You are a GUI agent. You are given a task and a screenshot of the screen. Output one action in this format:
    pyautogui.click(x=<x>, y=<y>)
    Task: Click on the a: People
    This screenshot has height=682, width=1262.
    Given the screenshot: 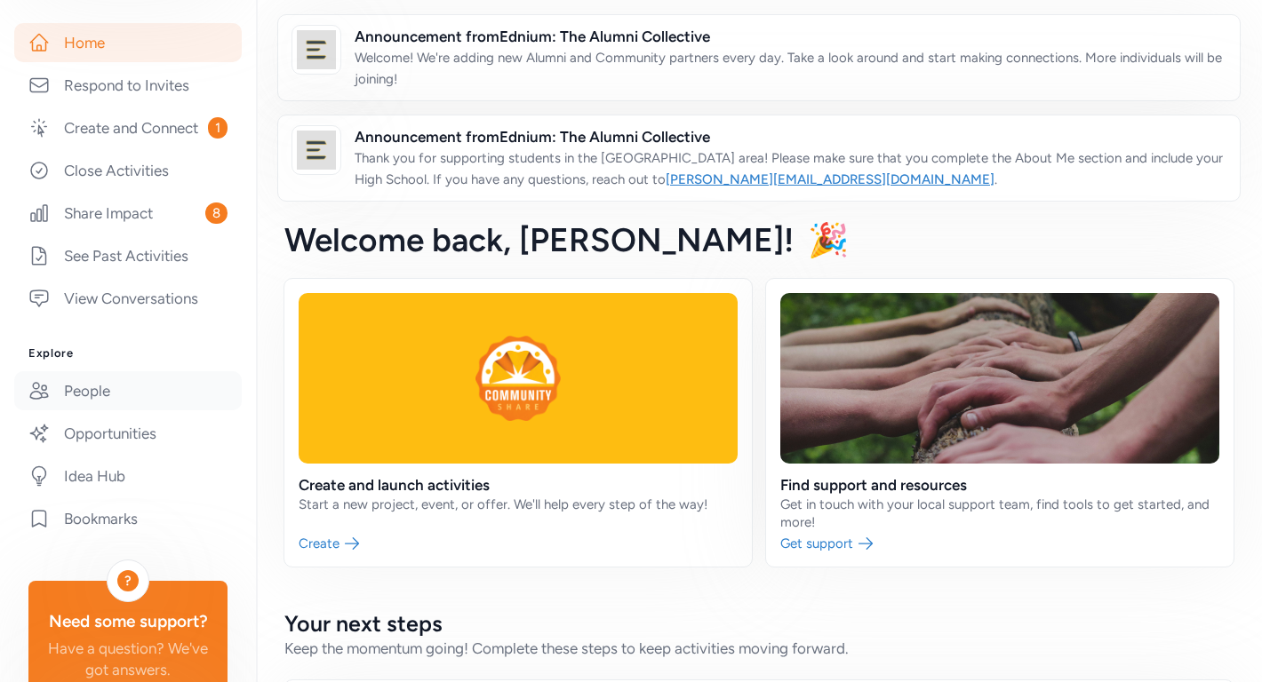 What is the action you would take?
    pyautogui.click(x=128, y=391)
    